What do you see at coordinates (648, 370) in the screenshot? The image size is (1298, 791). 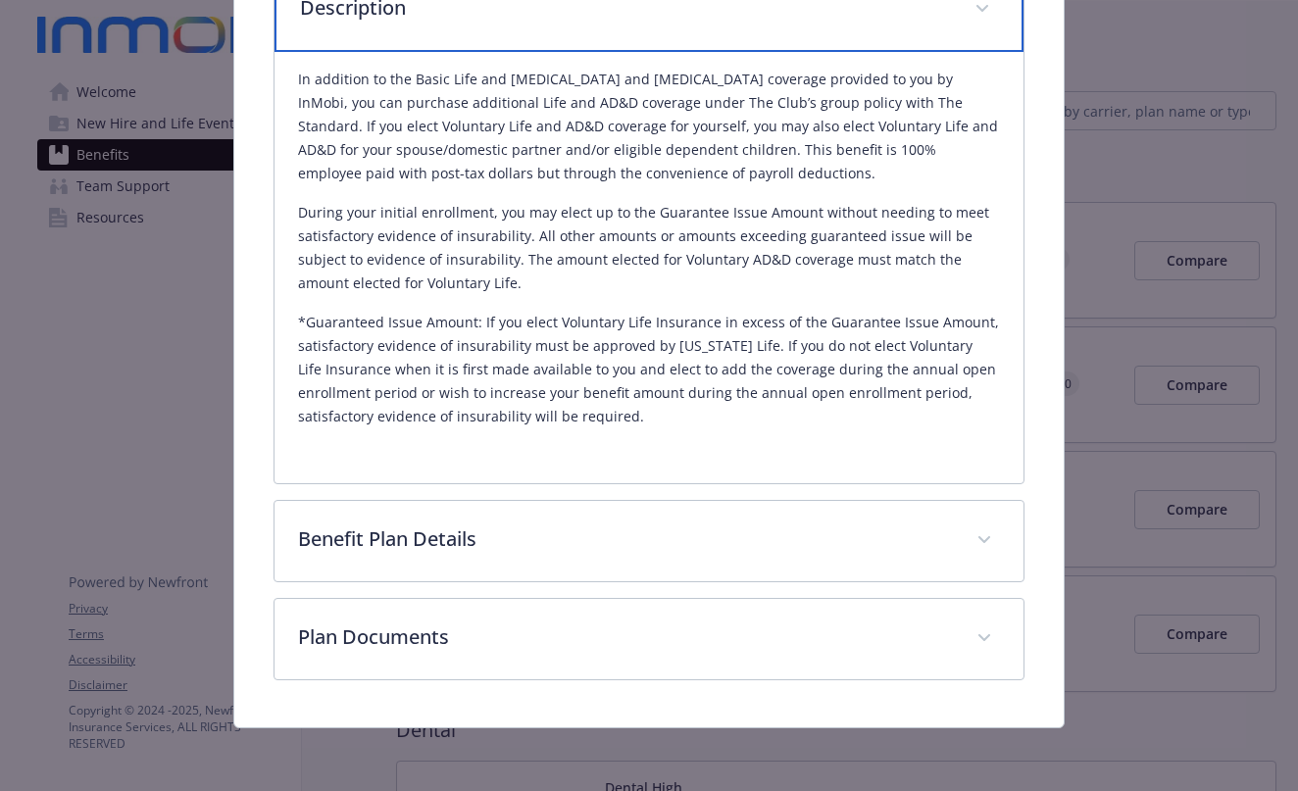 I see `p: *Guaranteed Issue Amount: If you elect Voluntary Life Insurance in excess of the Guarantee Issue ...` at bounding box center [648, 370].